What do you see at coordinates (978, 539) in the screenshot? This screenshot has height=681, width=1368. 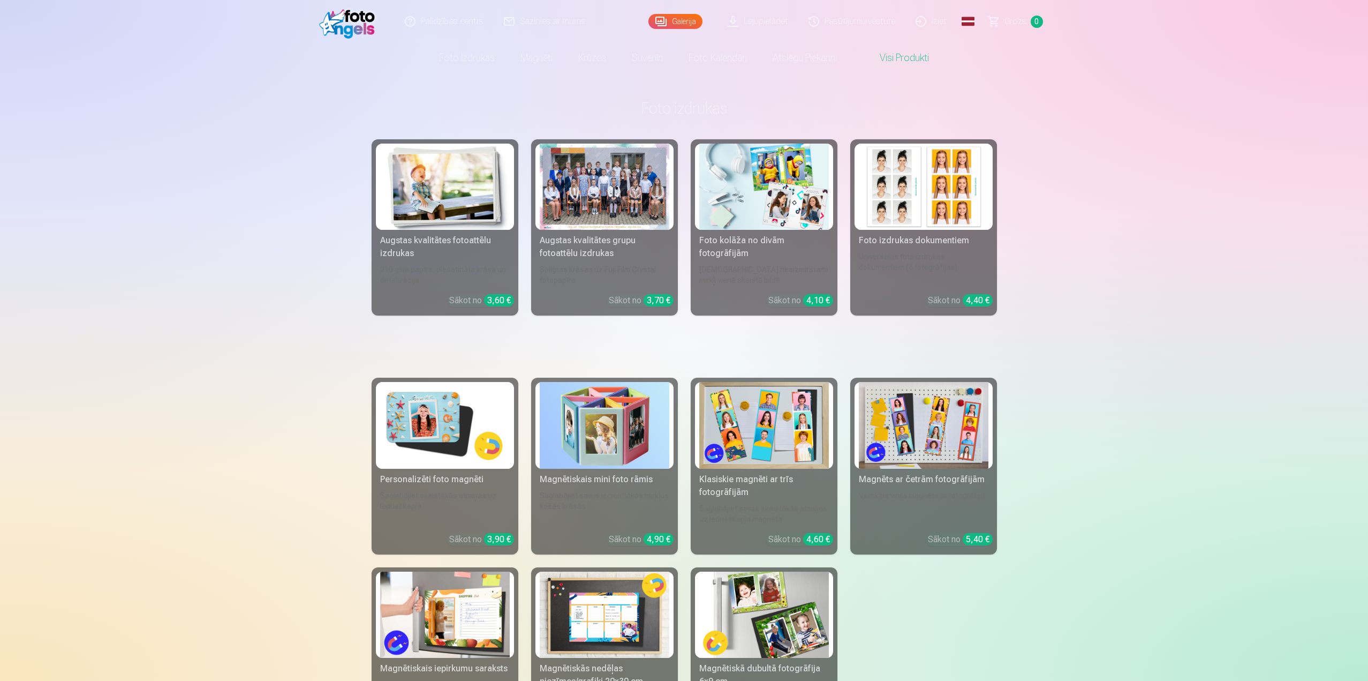 I see `div: 5,40 €` at bounding box center [978, 539].